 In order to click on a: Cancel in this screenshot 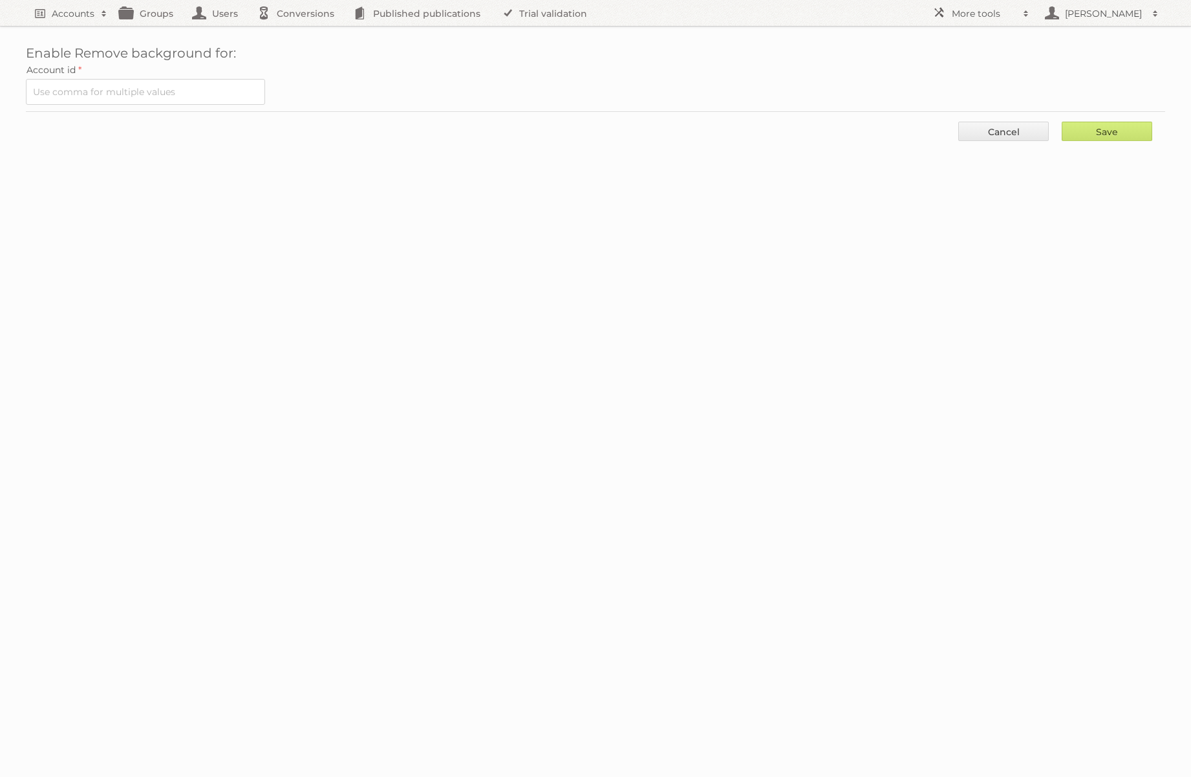, I will do `click(1004, 131)`.